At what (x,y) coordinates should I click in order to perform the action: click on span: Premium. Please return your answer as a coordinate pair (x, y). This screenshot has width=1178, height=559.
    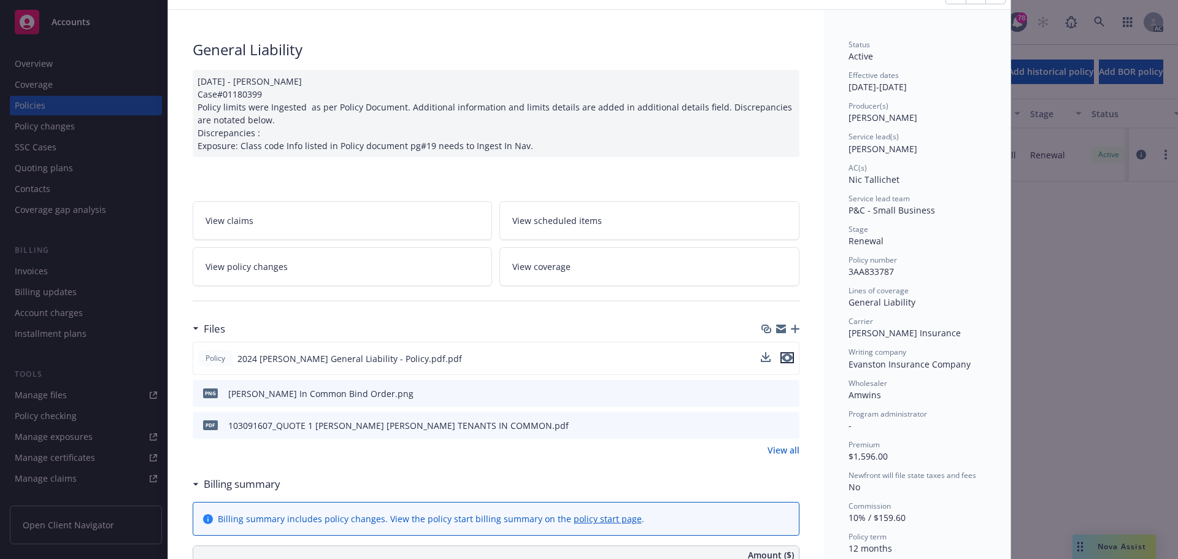
    Looking at the image, I should click on (864, 444).